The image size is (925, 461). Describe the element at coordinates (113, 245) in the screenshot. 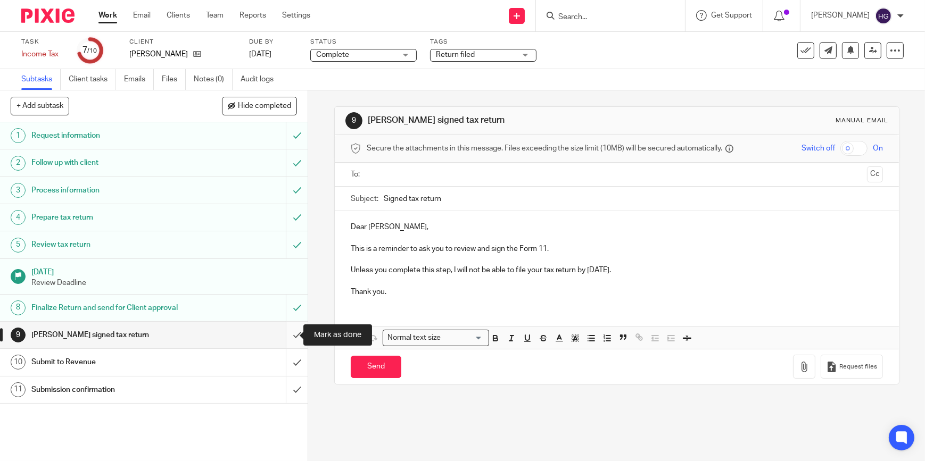

I see `h1: Review tax return` at that location.